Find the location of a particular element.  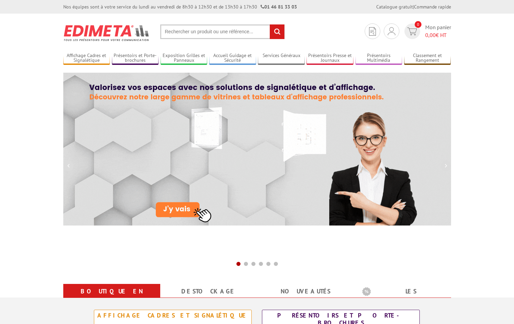

a: Classement et Rangement is located at coordinates (427, 58).